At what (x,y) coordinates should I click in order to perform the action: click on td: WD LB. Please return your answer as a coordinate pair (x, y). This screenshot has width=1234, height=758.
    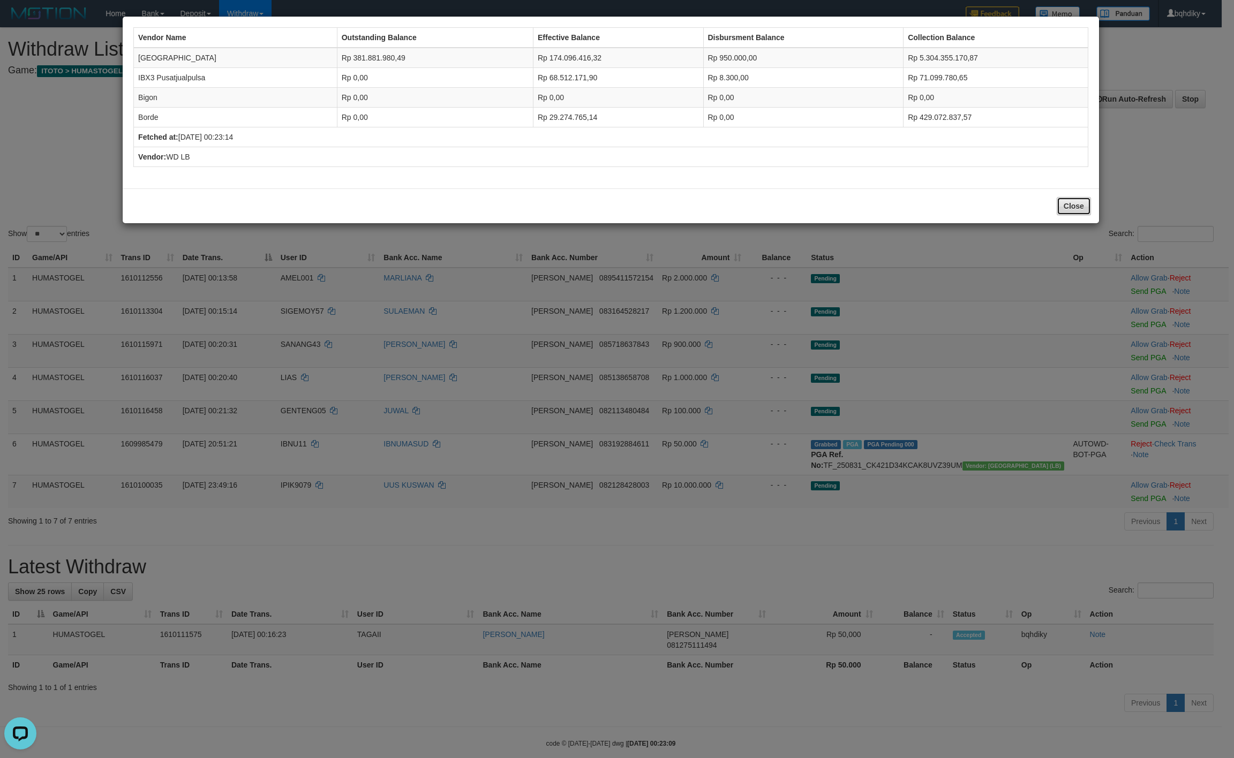
    Looking at the image, I should click on (611, 157).